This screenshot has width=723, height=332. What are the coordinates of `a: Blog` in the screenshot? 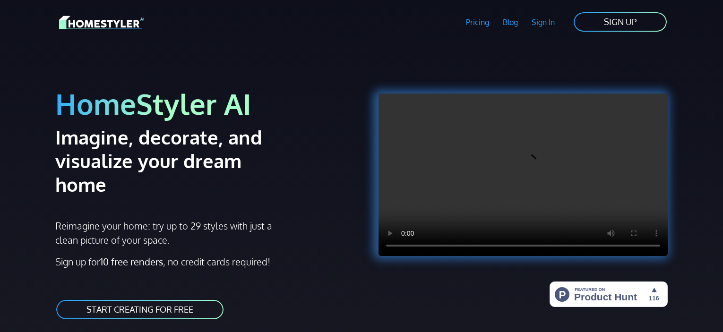 It's located at (510, 22).